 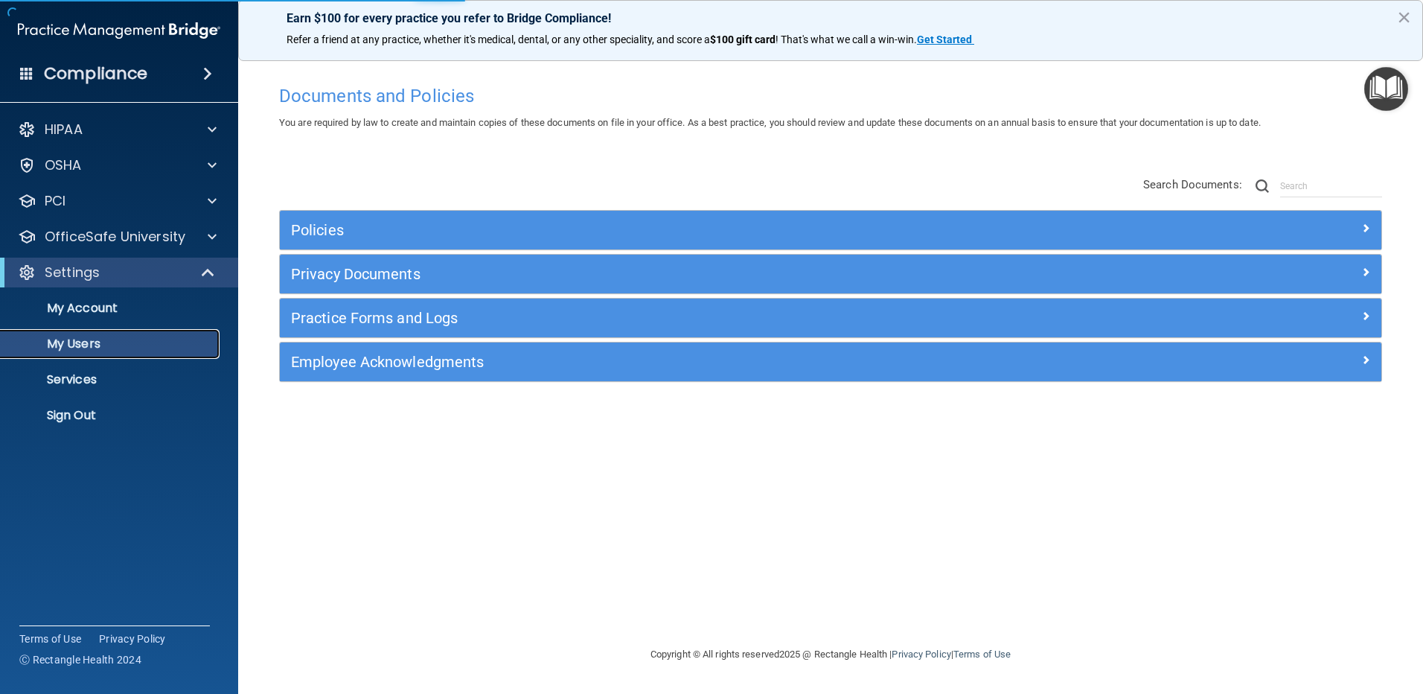 I want to click on h4: Compliance, so click(x=95, y=74).